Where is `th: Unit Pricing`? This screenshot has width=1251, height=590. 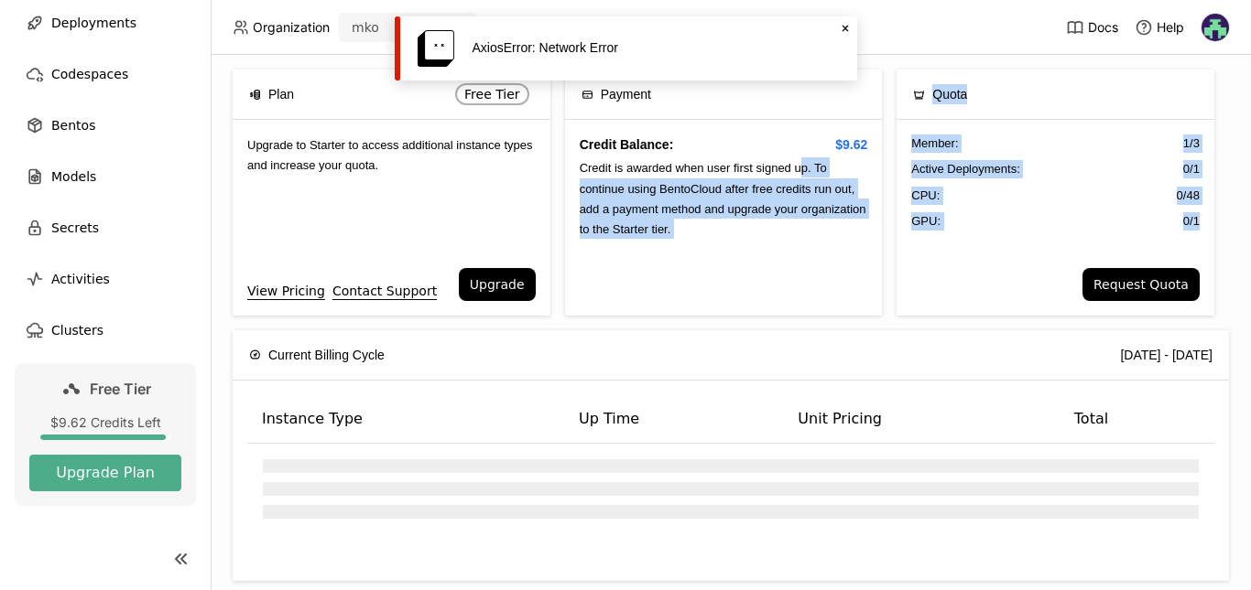 th: Unit Pricing is located at coordinates (920, 419).